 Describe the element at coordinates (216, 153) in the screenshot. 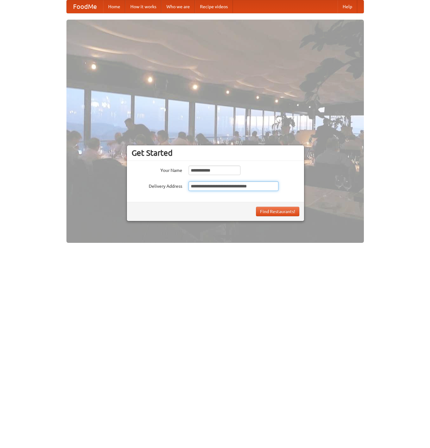

I see `h3: Get Started` at that location.